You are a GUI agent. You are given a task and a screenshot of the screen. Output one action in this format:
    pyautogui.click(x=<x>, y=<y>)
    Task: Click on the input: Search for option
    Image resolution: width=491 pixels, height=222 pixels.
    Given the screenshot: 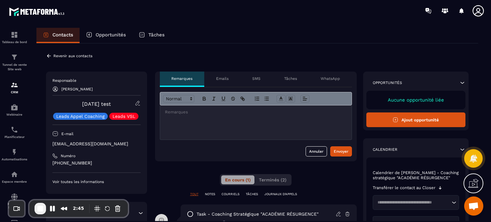 What is the action you would take?
    pyautogui.click(x=412, y=203)
    